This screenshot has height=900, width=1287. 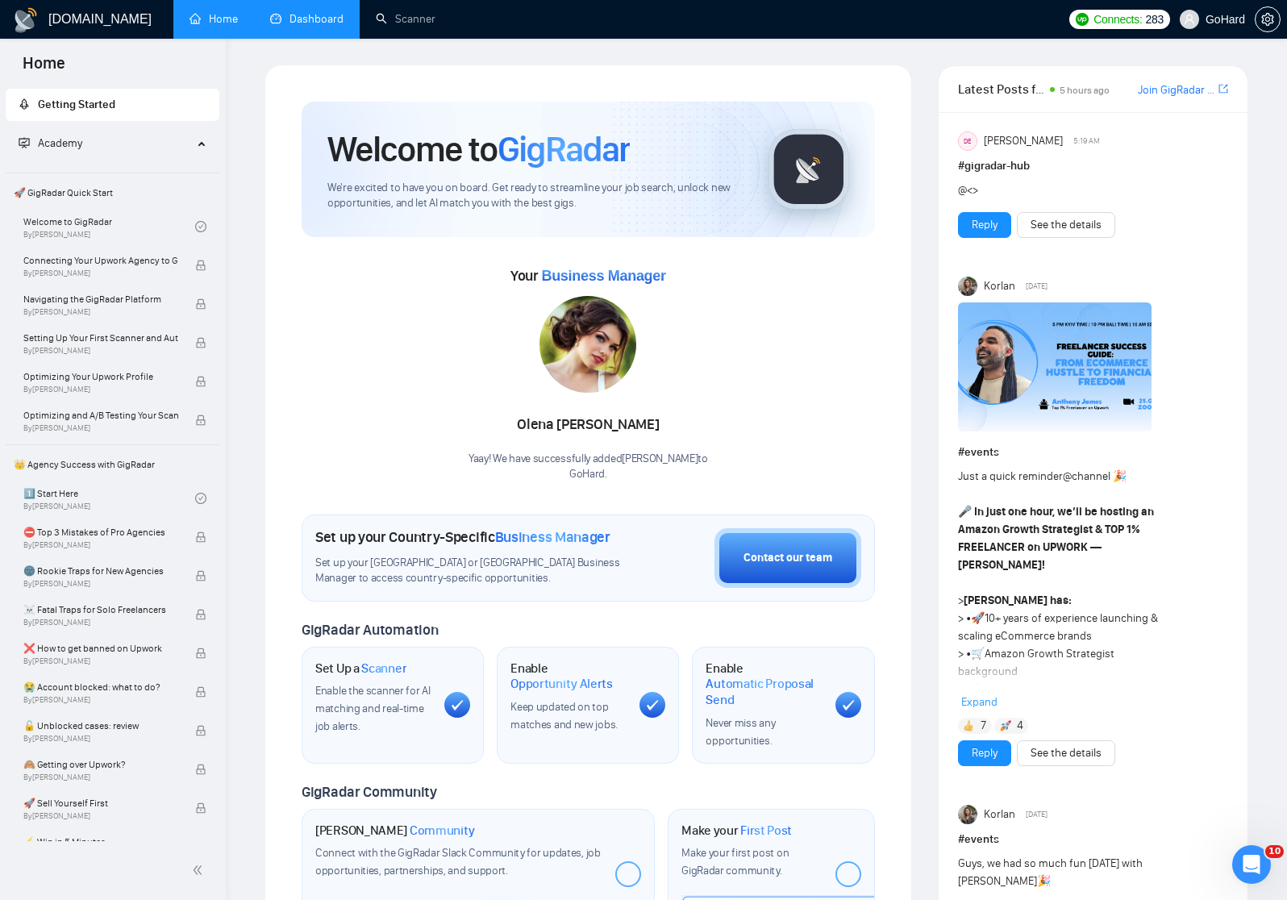 I want to click on span: 10, so click(x=1274, y=852).